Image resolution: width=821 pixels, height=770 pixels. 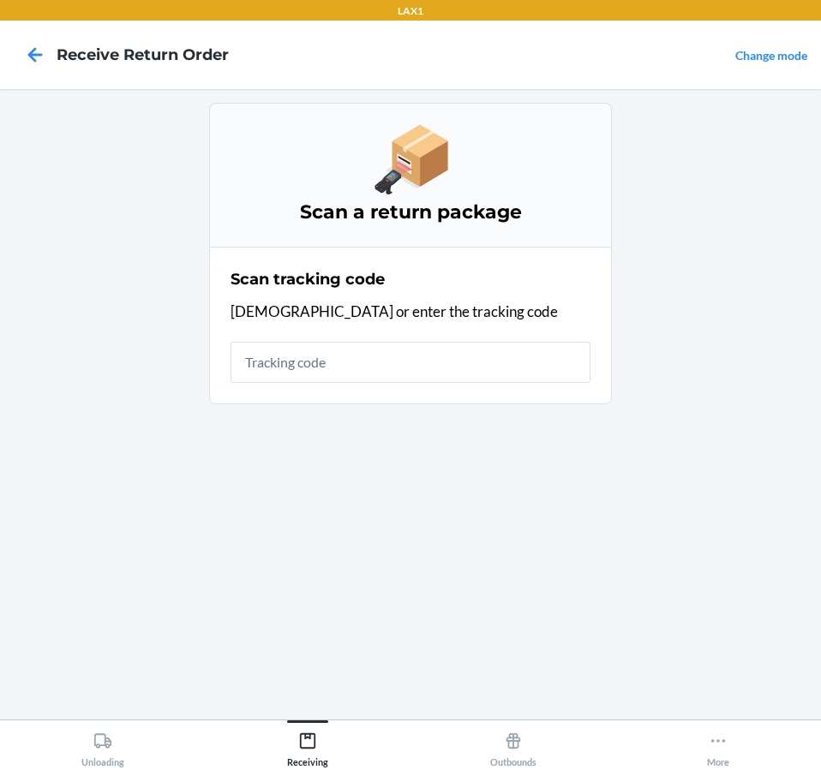 What do you see at coordinates (718, 746) in the screenshot?
I see `div: More` at bounding box center [718, 746].